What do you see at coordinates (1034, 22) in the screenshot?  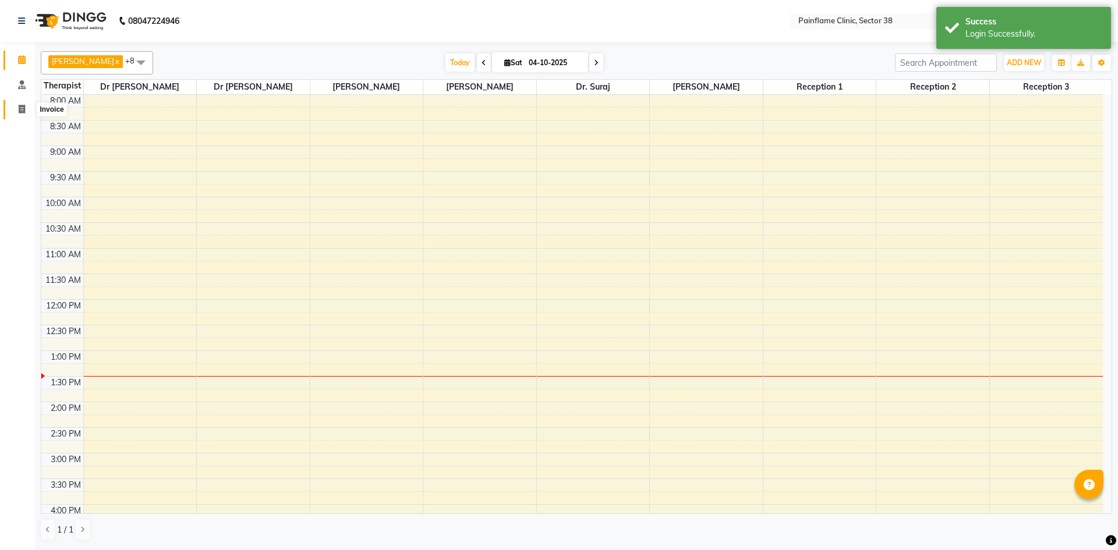 I see `div: Success` at bounding box center [1034, 22].